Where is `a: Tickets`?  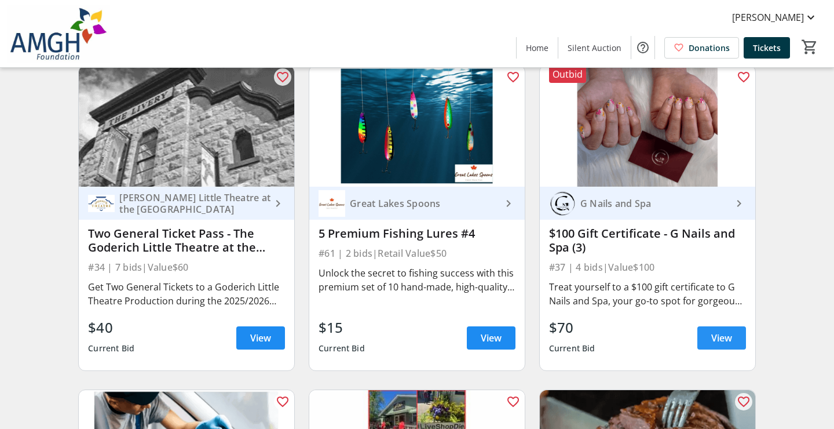
a: Tickets is located at coordinates (767, 48).